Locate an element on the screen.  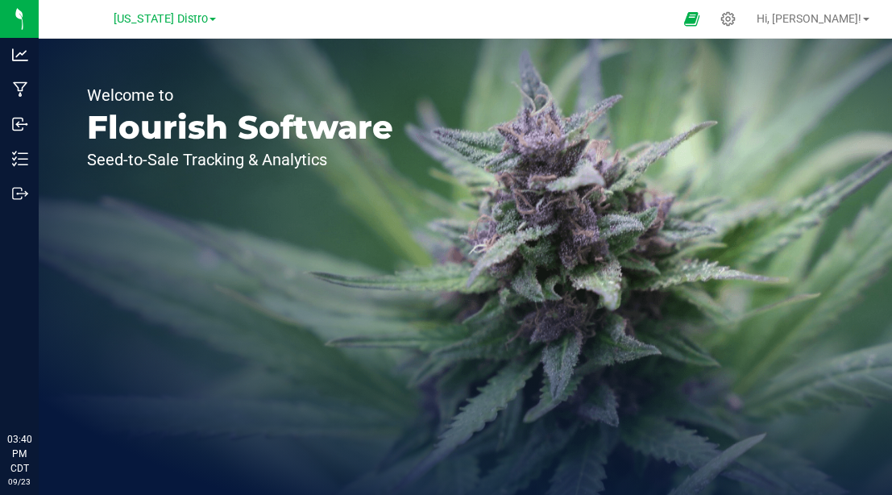
inline-svg: Inbound is located at coordinates (20, 124).